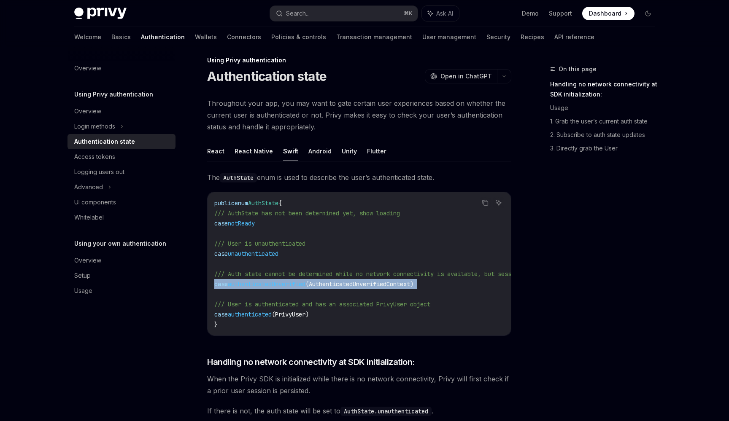 Image resolution: width=729 pixels, height=421 pixels. Describe the element at coordinates (290, 315) in the screenshot. I see `span: (PrivyUser)` at that location.